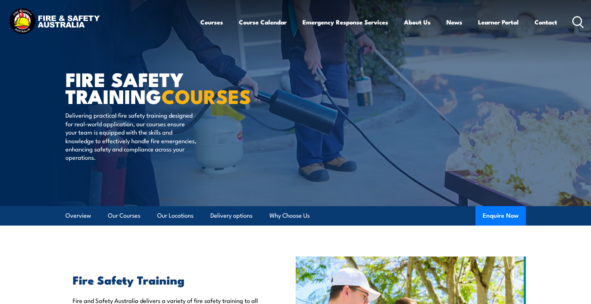  Describe the element at coordinates (175, 216) in the screenshot. I see `a: Our Locations` at that location.